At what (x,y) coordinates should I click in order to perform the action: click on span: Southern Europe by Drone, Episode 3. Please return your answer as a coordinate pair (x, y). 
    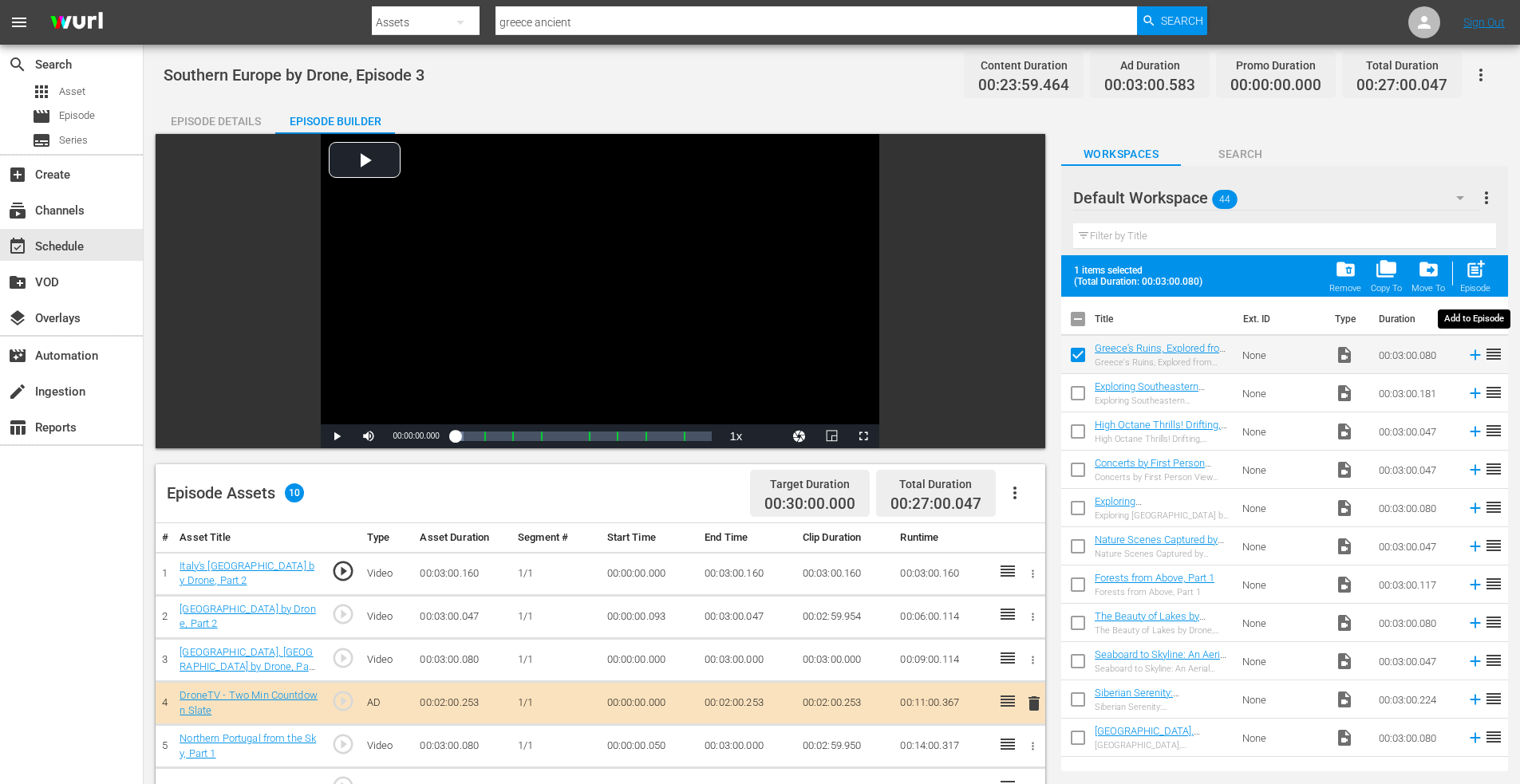
    Looking at the image, I should click on (294, 75).